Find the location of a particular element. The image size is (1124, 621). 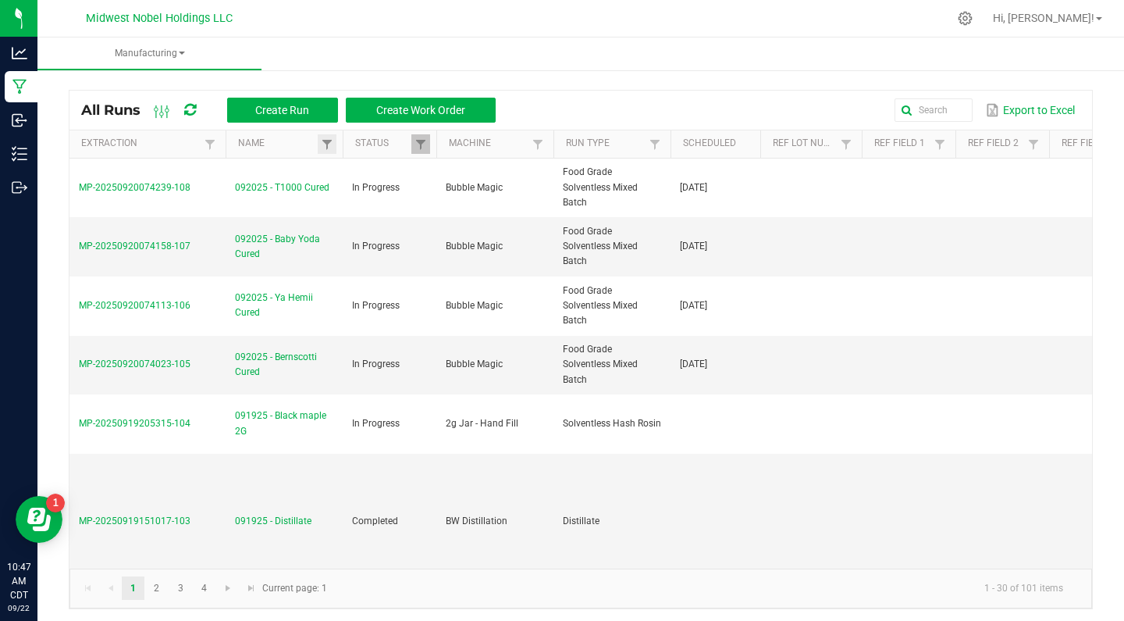

button: Export to Excel is located at coordinates (1030, 110).